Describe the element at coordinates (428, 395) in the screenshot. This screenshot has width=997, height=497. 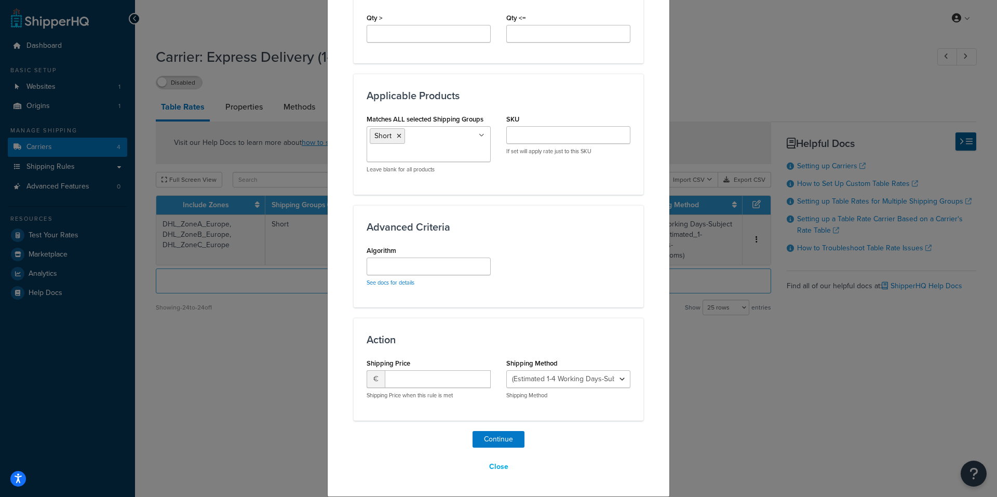
I see `p: Shipping Price when this rule is met` at that location.